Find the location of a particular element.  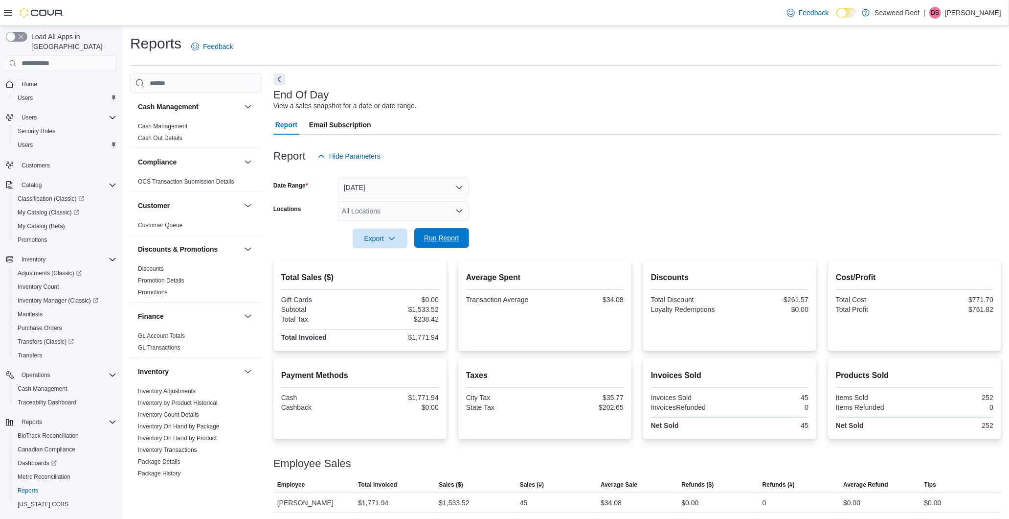

button: Operations is located at coordinates (61, 375).